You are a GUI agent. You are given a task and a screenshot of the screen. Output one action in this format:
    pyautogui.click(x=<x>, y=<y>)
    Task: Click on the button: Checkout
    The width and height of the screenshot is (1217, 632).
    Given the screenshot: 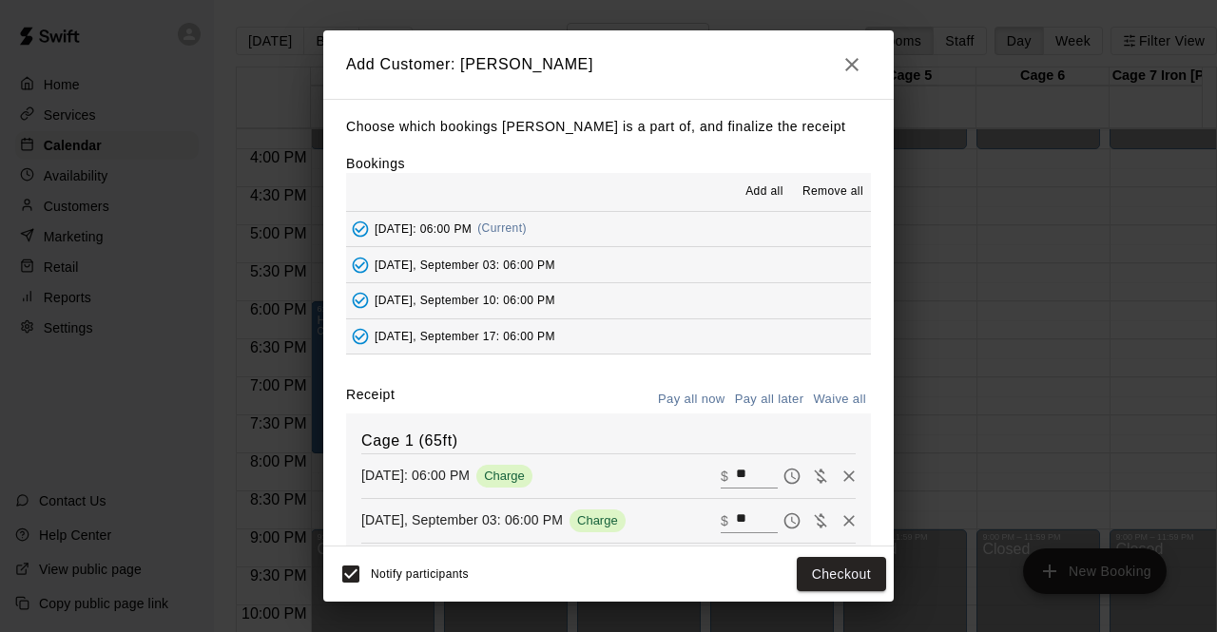 What is the action you would take?
    pyautogui.click(x=841, y=574)
    